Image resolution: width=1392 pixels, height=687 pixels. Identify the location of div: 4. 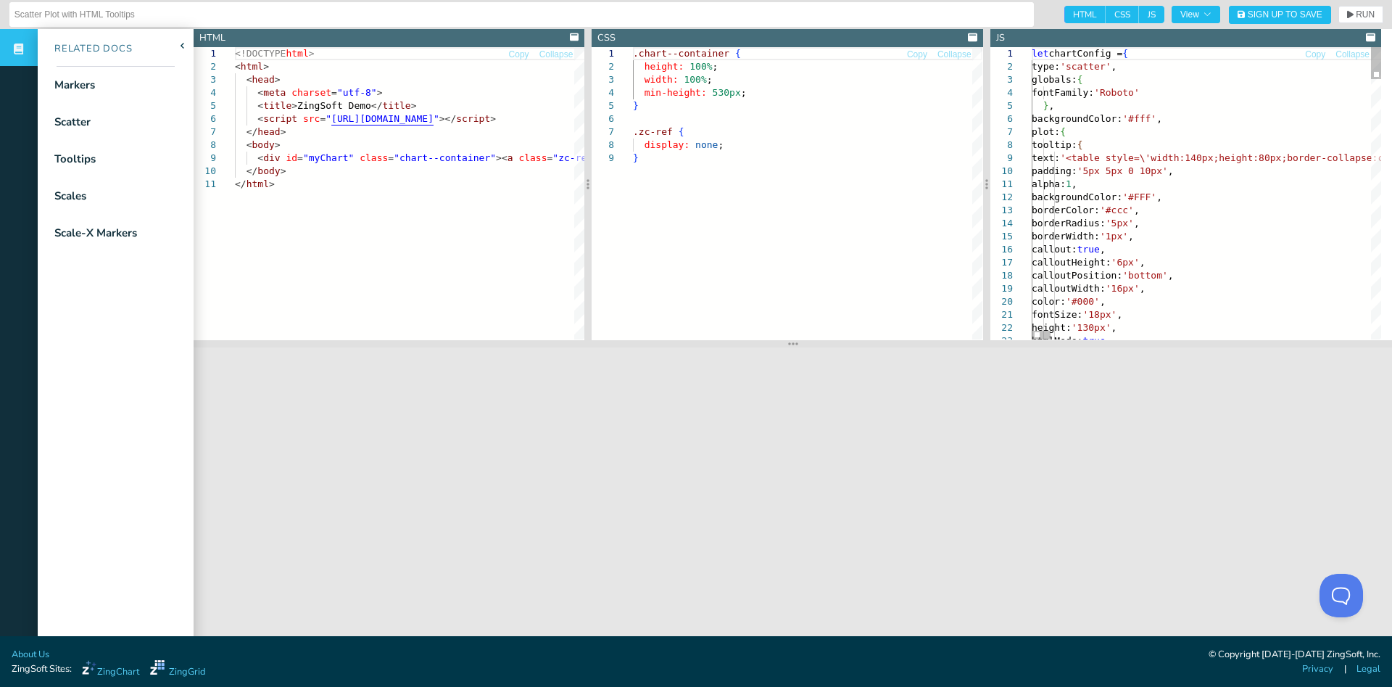
(205, 93).